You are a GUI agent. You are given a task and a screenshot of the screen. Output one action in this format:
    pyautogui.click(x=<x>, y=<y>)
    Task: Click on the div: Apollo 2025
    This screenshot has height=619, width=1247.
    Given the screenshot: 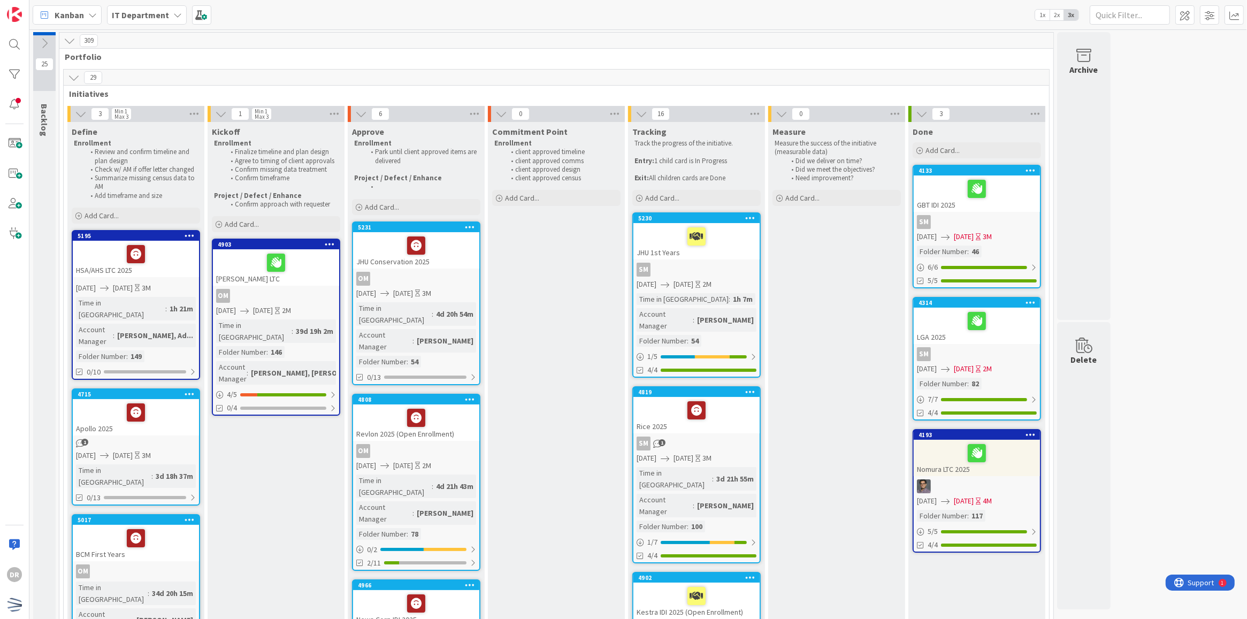 What is the action you would take?
    pyautogui.click(x=136, y=417)
    